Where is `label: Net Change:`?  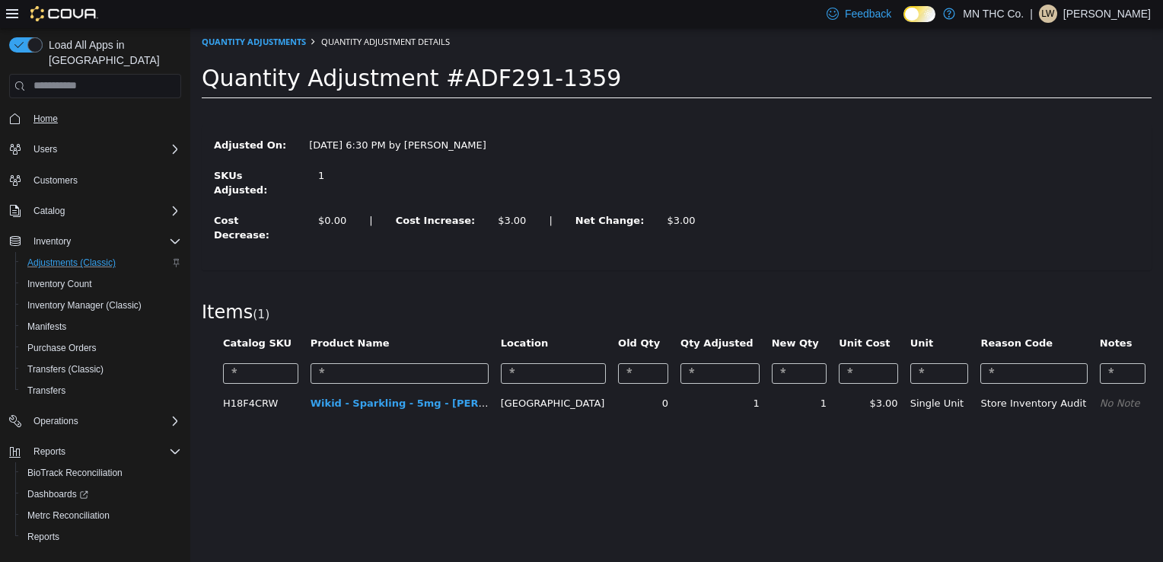
label: Net Change: is located at coordinates (419, 193).